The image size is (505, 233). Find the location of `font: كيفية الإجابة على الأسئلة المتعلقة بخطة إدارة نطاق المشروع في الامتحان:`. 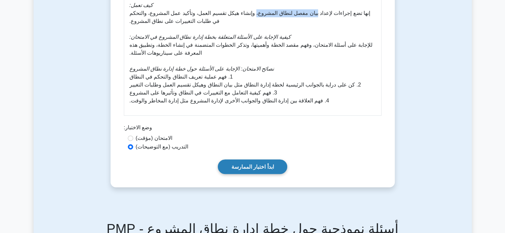

font: كيفية الإجابة على الأسئلة المتعلقة بخطة إدارة نطاق المشروع في الامتحان: is located at coordinates (210, 37).